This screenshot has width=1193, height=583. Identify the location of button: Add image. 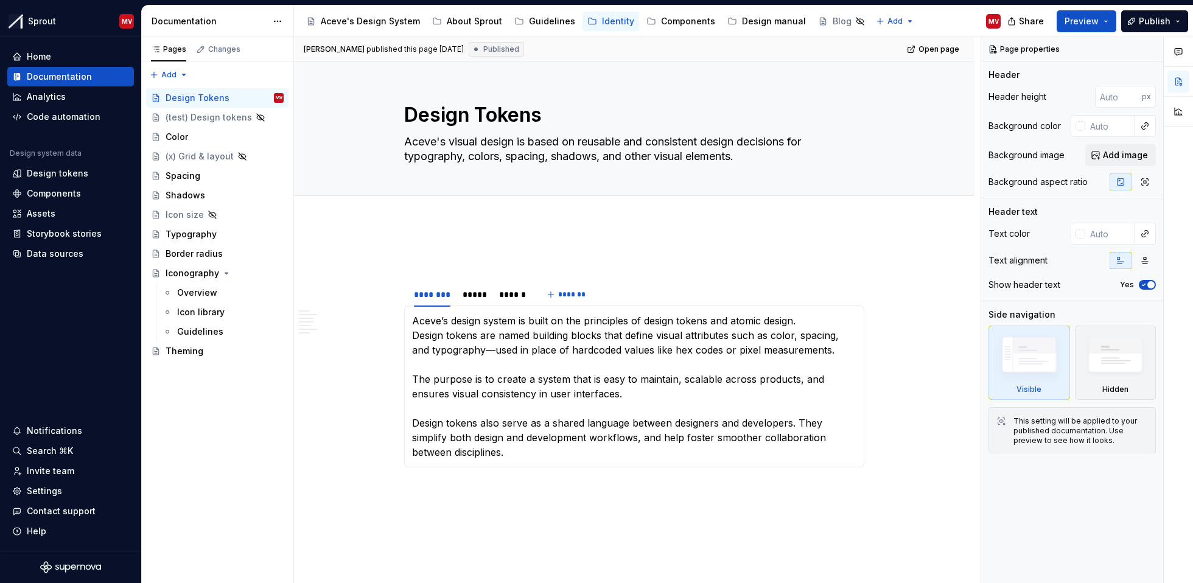
(1121, 155).